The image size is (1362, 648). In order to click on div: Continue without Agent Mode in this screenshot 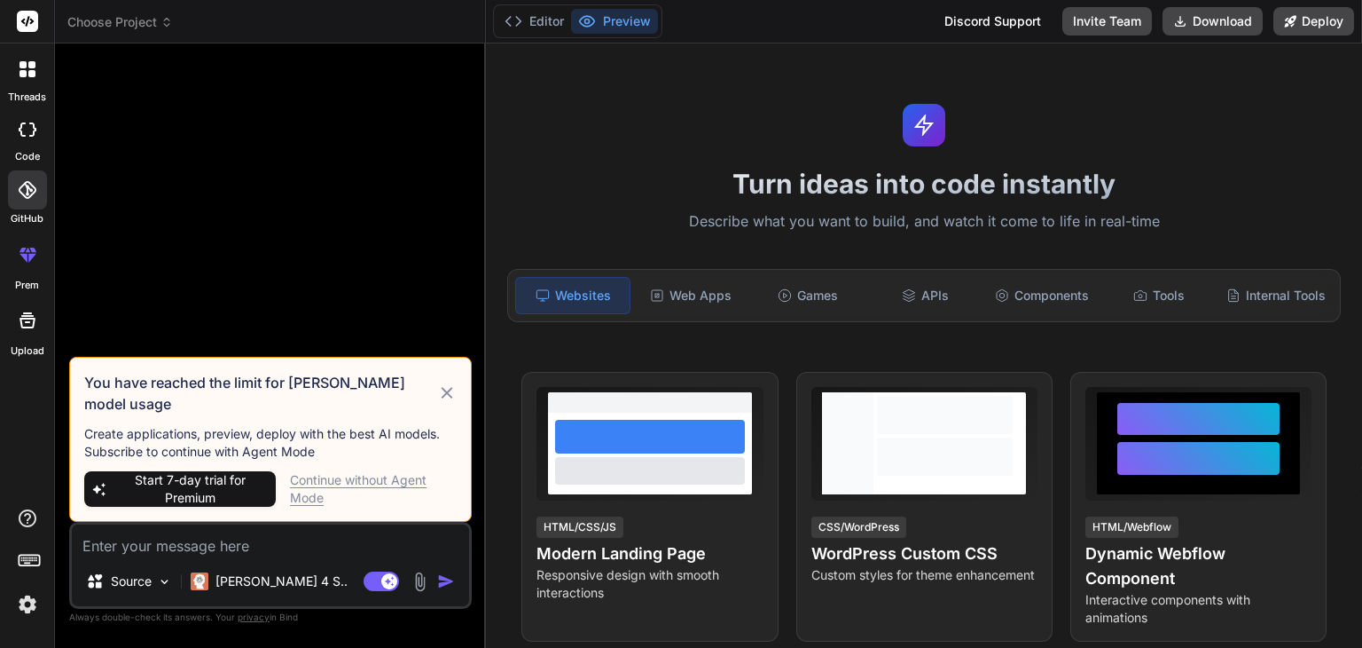, I will do `click(373, 489)`.